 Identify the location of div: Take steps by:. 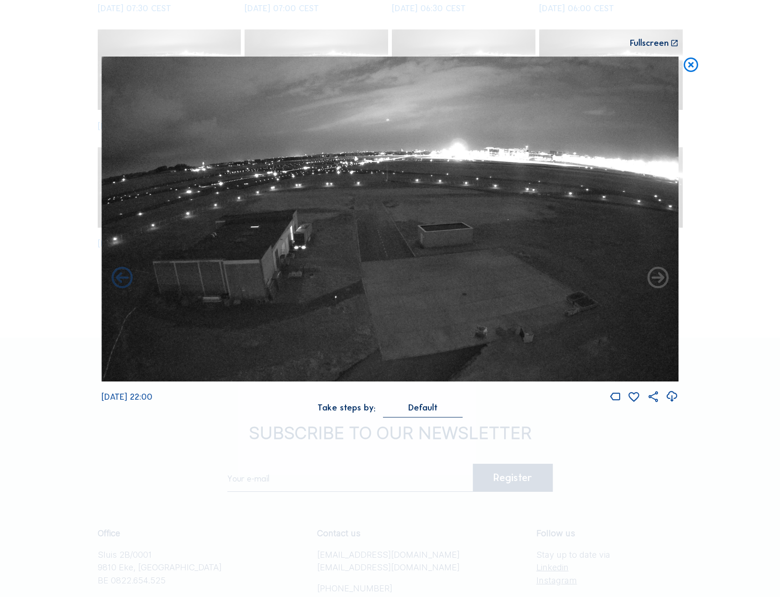
(347, 408).